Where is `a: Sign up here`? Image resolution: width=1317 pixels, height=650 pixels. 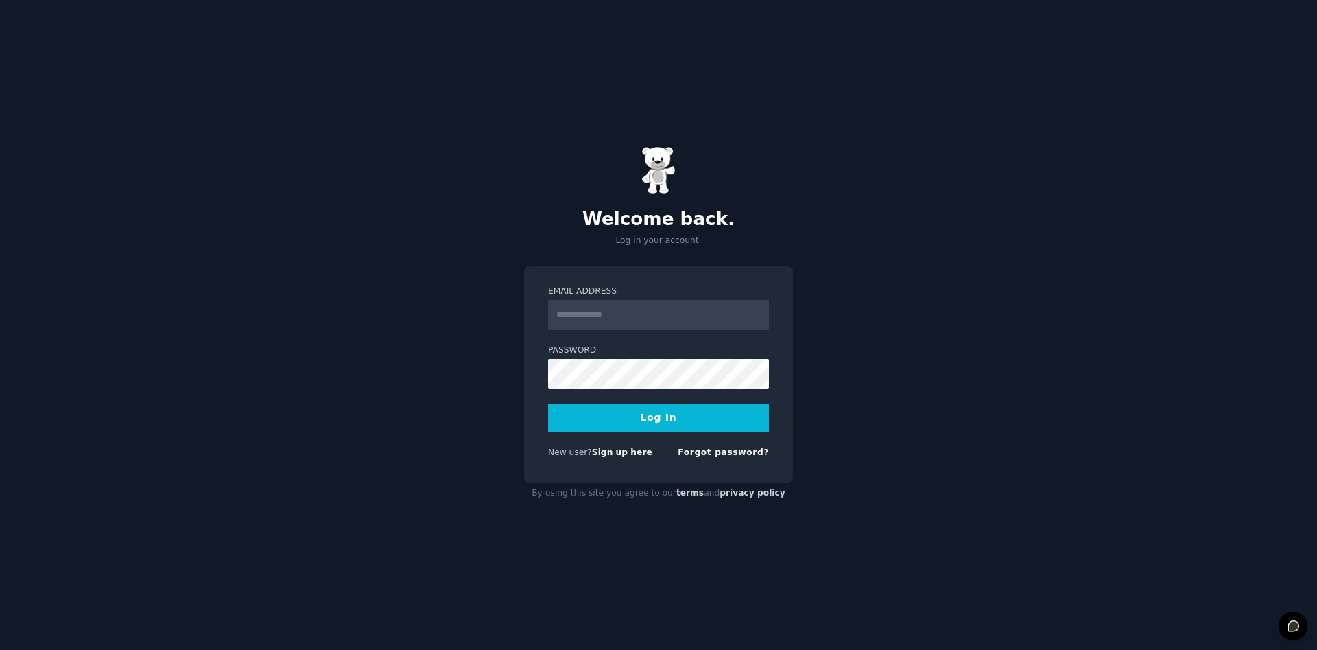 a: Sign up here is located at coordinates (622, 452).